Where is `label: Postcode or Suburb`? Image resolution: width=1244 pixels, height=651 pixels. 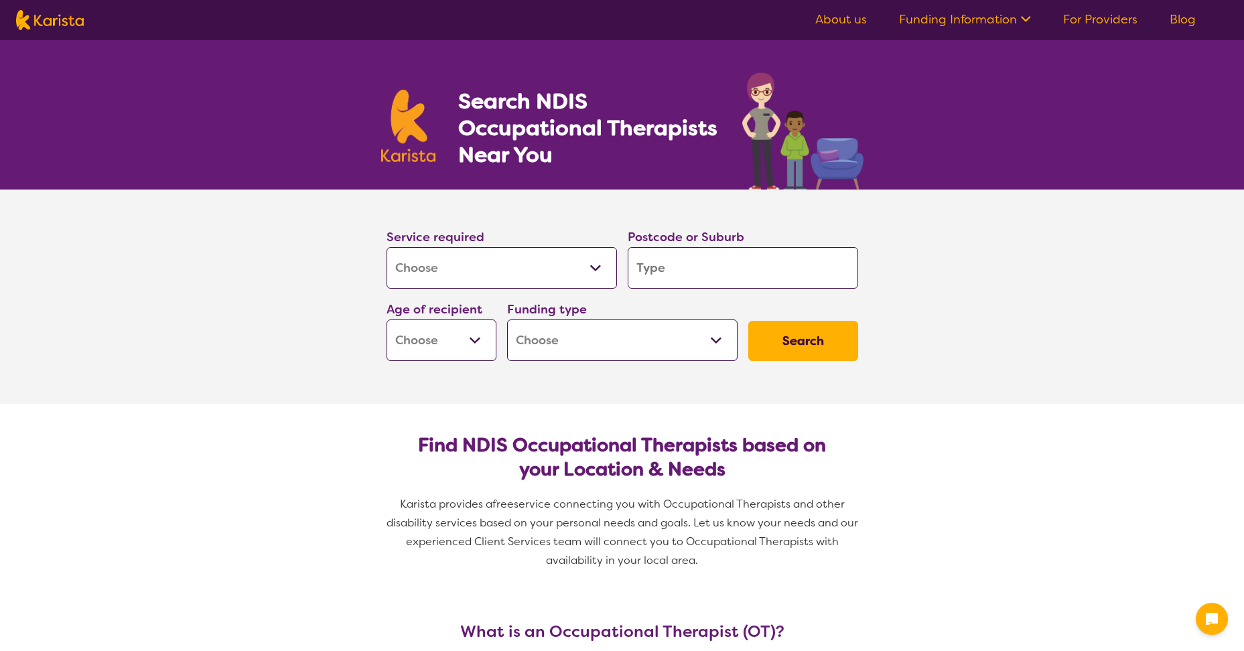 label: Postcode or Suburb is located at coordinates (686, 237).